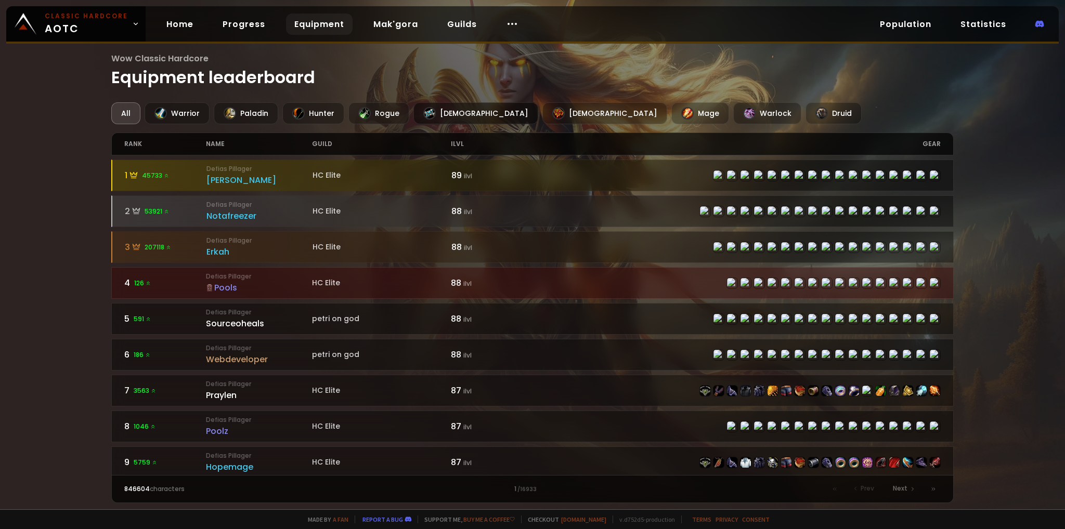  I want to click on img: item-22512, so click(759, 391).